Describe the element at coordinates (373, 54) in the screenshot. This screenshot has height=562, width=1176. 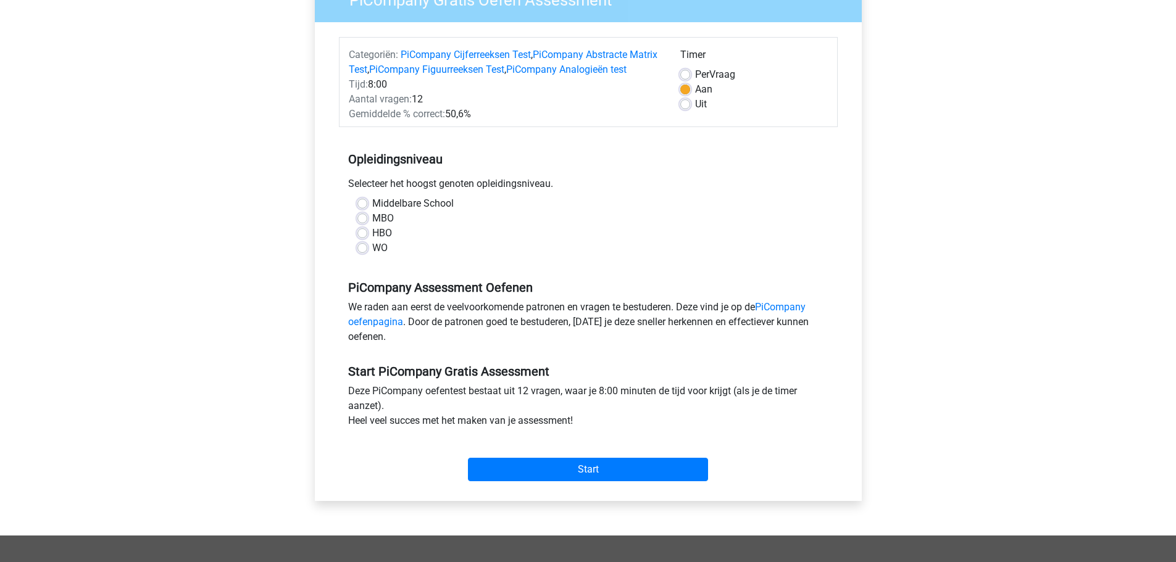
I see `span: Categoriën:` at that location.